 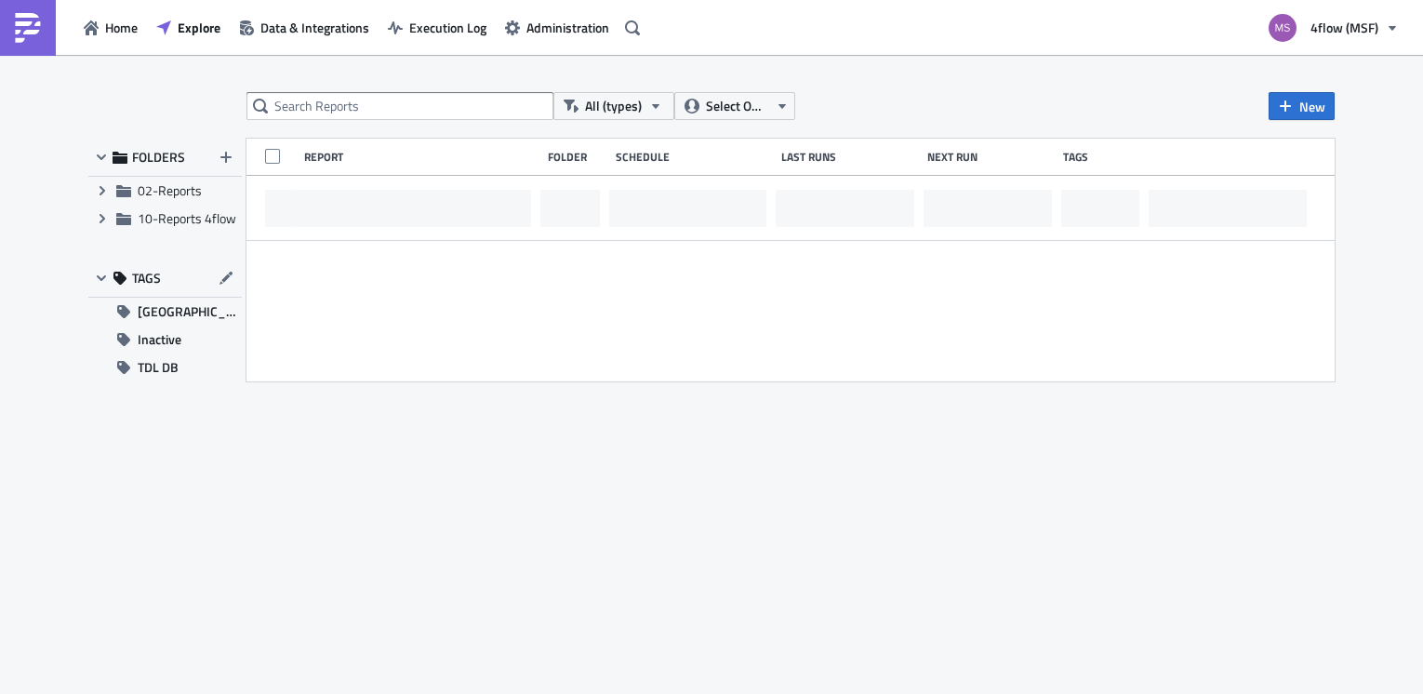 What do you see at coordinates (158, 367) in the screenshot?
I see `span: TDL DB` at bounding box center [158, 367].